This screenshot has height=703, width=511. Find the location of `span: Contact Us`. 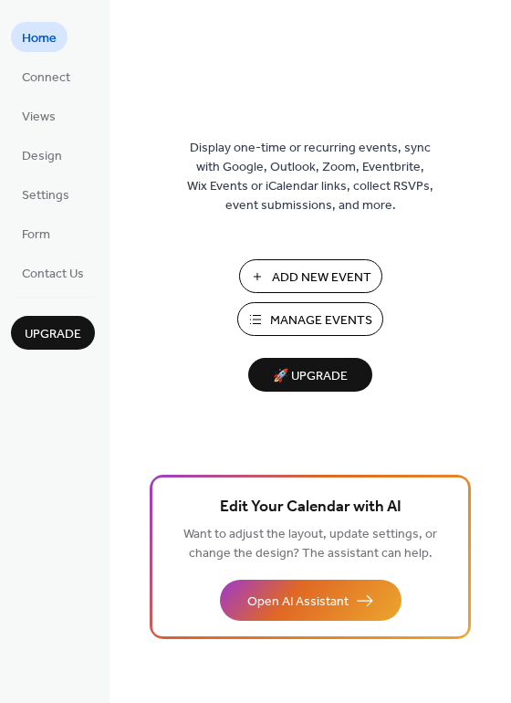

span: Contact Us is located at coordinates (53, 274).